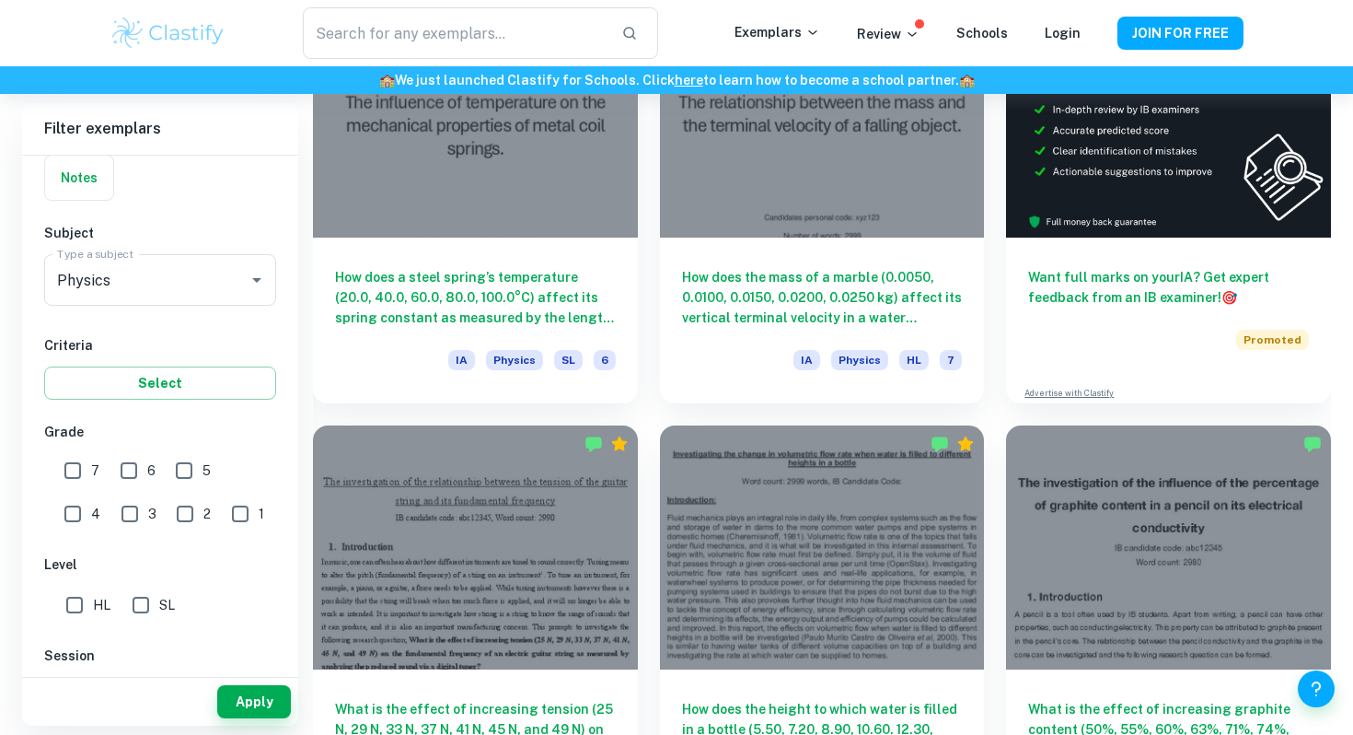 The width and height of the screenshot is (1353, 735). What do you see at coordinates (982, 33) in the screenshot?
I see `a: Schools` at bounding box center [982, 33].